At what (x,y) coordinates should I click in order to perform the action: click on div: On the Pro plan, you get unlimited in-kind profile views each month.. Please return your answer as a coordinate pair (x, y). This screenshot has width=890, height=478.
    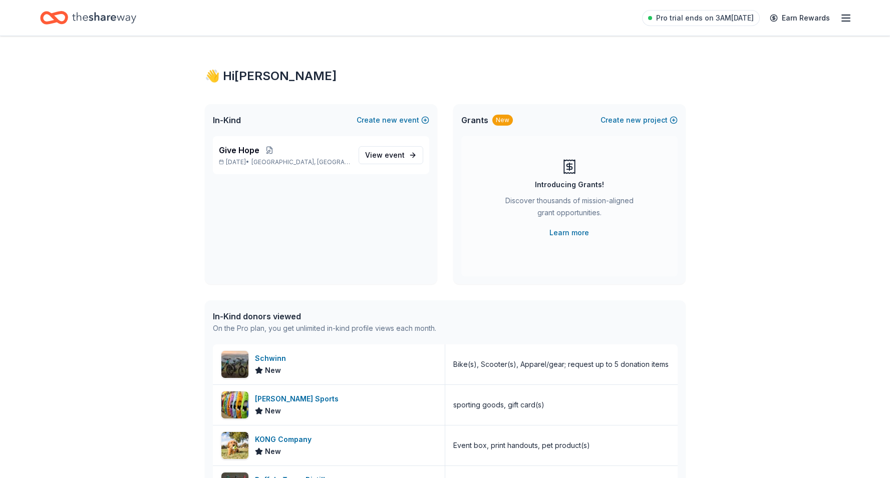
    Looking at the image, I should click on (325, 329).